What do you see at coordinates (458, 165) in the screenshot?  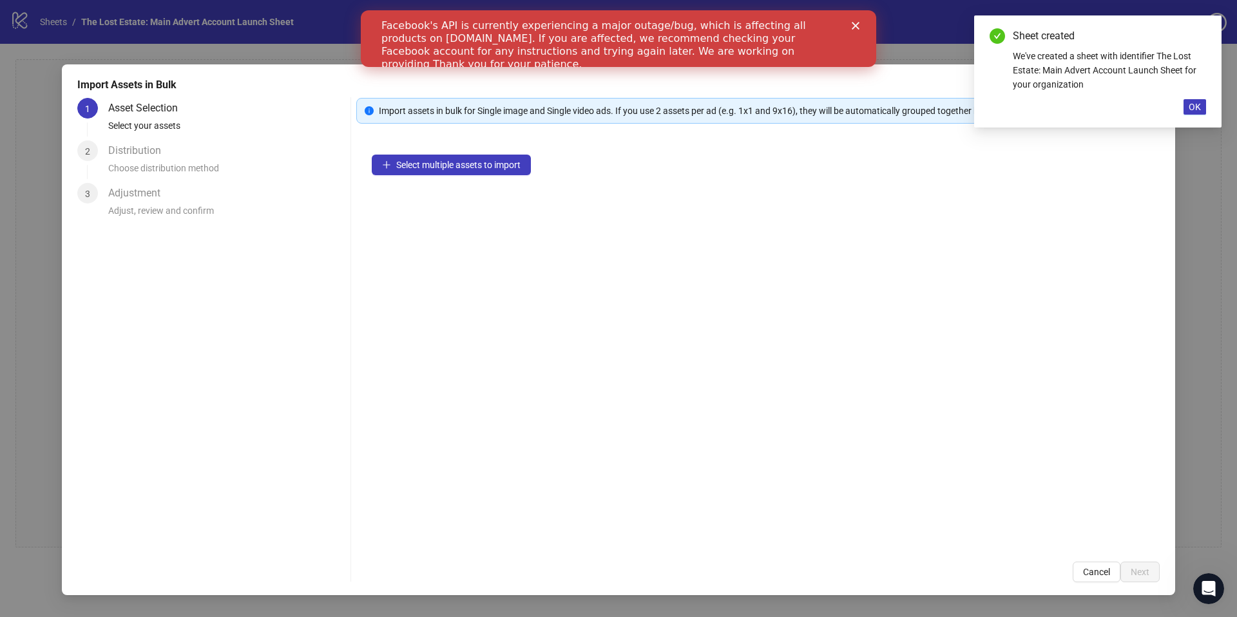 I see `span: Select multiple assets to import` at bounding box center [458, 165].